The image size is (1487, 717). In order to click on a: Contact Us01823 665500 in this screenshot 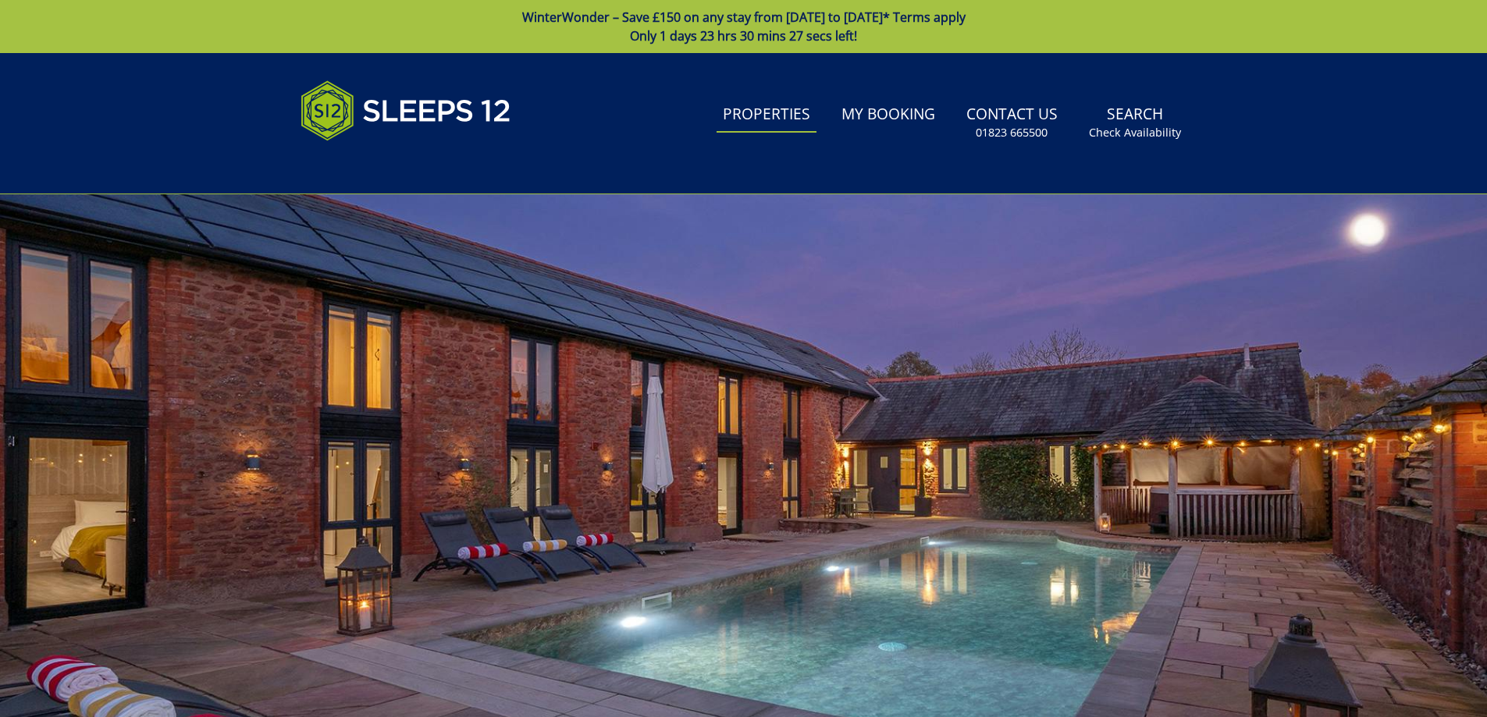, I will do `click(1011, 123)`.